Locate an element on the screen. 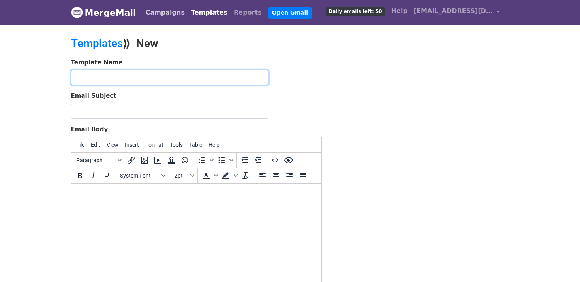 Image resolution: width=580 pixels, height=282 pixels. span: Paragraph is located at coordinates (96, 160).